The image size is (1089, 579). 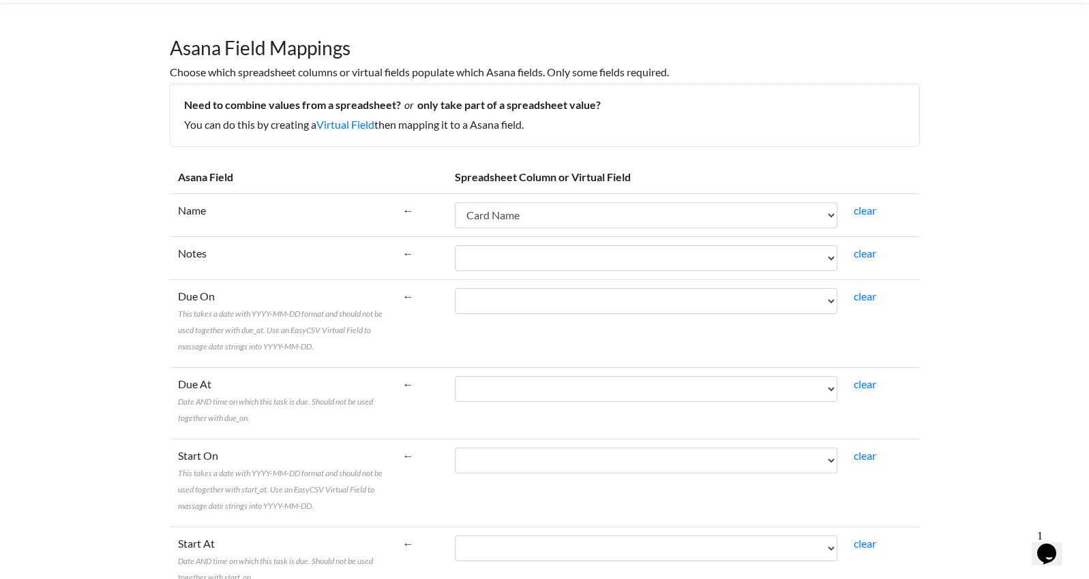 What do you see at coordinates (192, 211) in the screenshot?
I see `label: Name` at bounding box center [192, 211].